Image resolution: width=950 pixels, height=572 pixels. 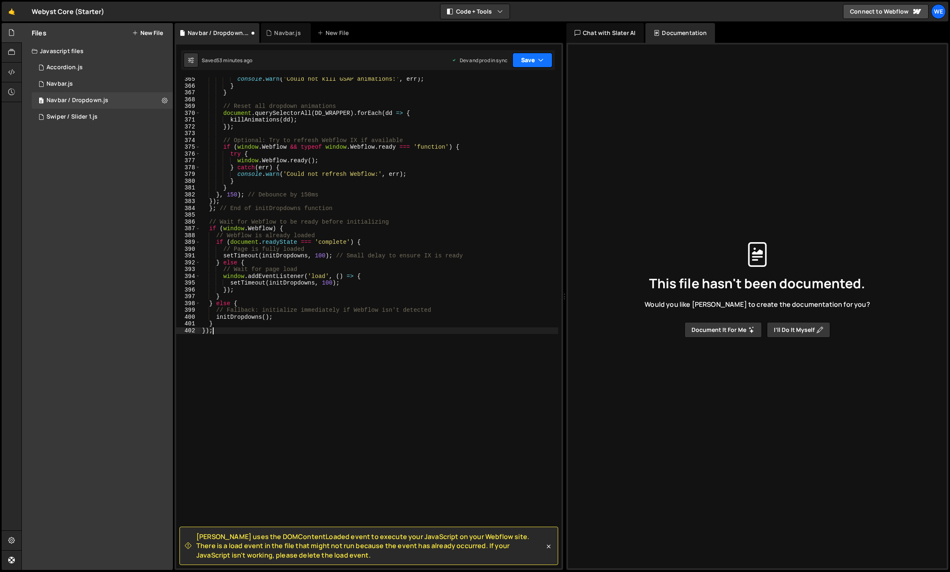 What do you see at coordinates (188, 86) in the screenshot?
I see `div: 366` at bounding box center [188, 86].